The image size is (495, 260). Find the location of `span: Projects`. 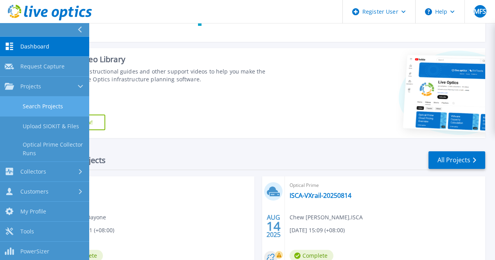

span: Projects is located at coordinates (31, 86).